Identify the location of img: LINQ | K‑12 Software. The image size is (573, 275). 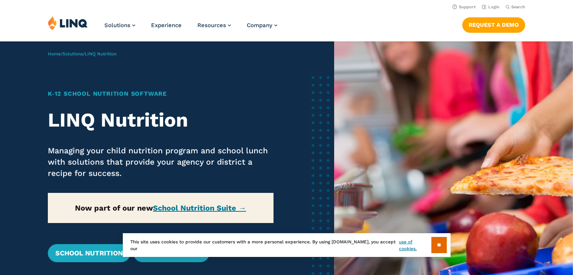
(68, 23).